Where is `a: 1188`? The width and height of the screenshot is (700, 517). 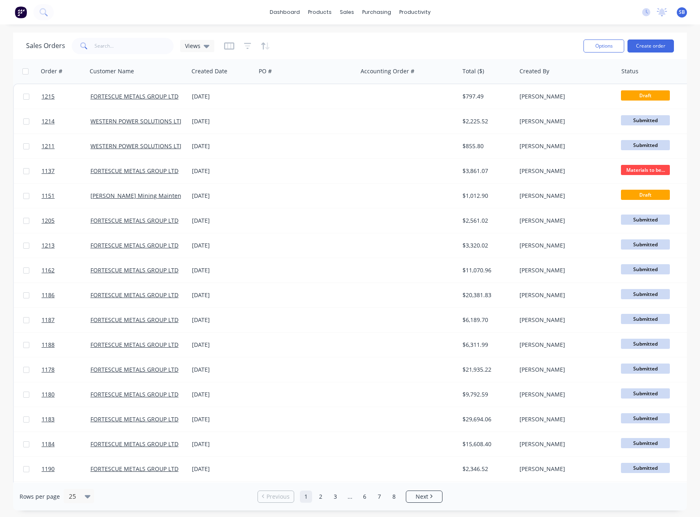
a: 1188 is located at coordinates (66, 345).